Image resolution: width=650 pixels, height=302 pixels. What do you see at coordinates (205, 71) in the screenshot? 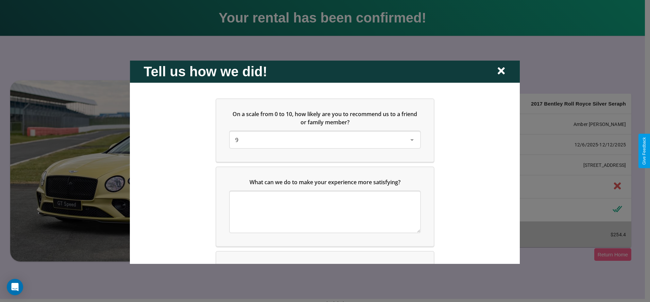
I see `h2: Tell us how we did!` at bounding box center [205, 71].